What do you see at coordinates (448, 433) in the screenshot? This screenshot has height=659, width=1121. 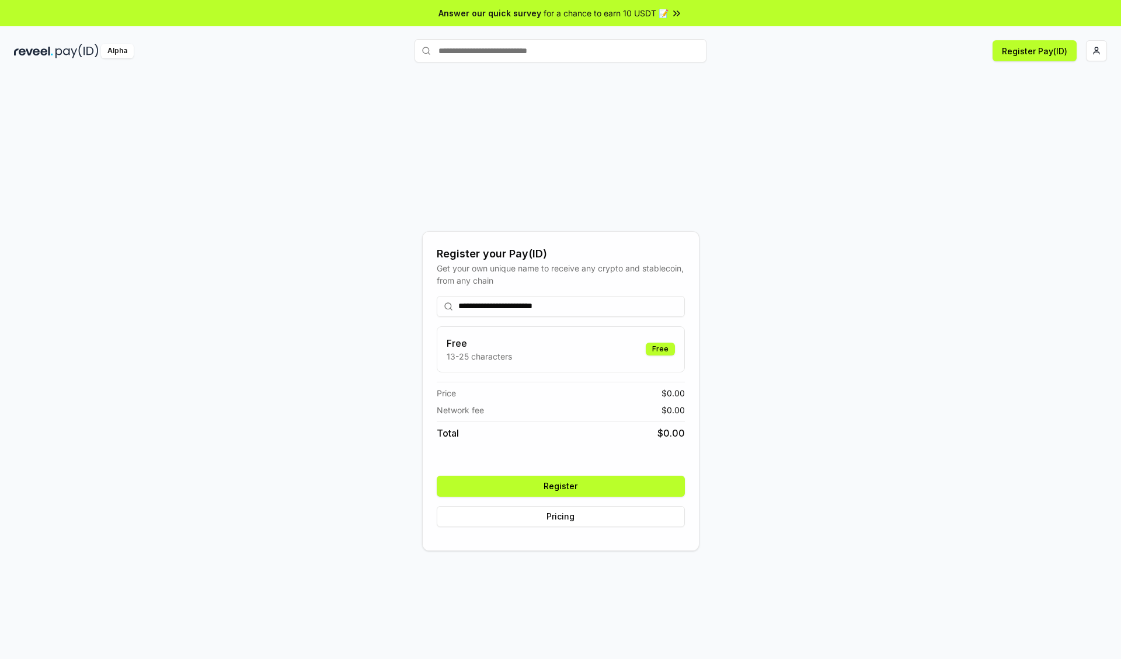 I see `span: Total` at bounding box center [448, 433].